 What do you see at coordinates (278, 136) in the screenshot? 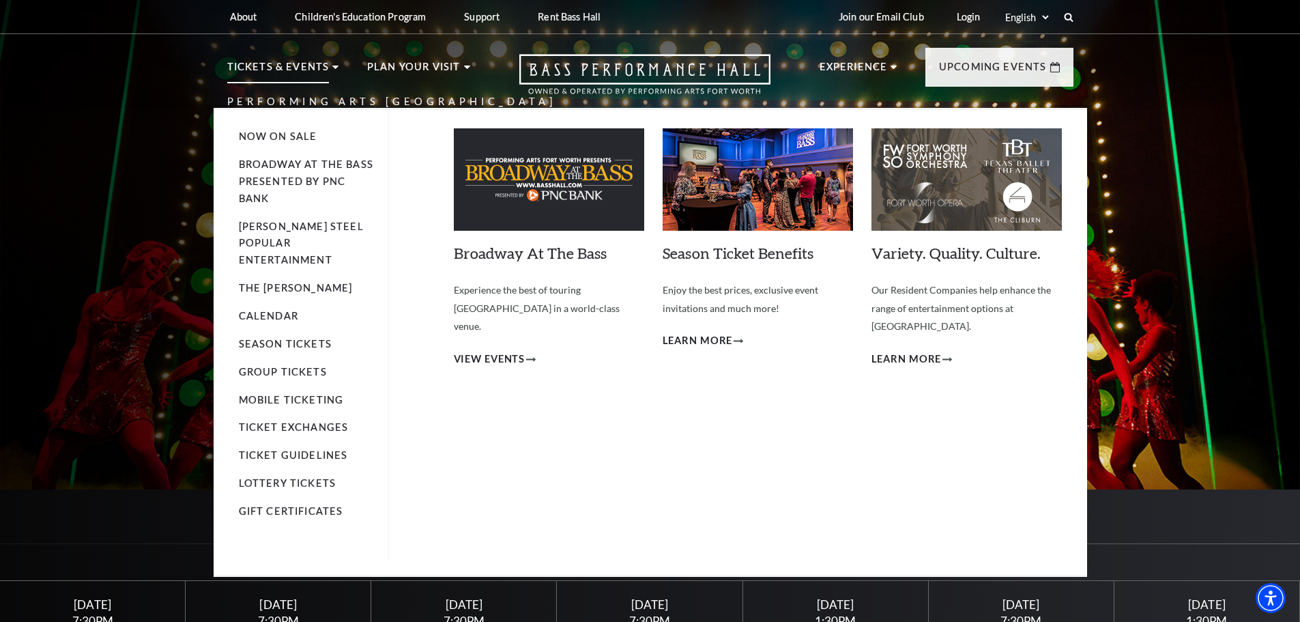
I see `a: Now On Sale` at bounding box center [278, 136].